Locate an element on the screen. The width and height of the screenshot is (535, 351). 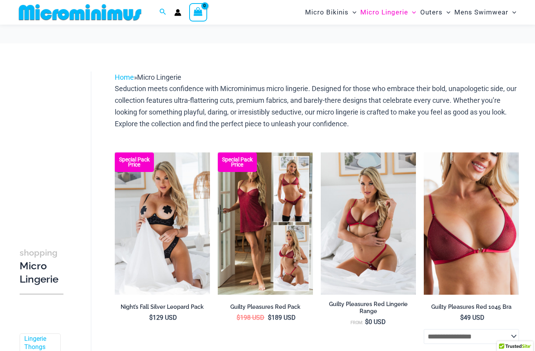
img: Guilty Pleasures Red Collection Pack F is located at coordinates (265, 224).